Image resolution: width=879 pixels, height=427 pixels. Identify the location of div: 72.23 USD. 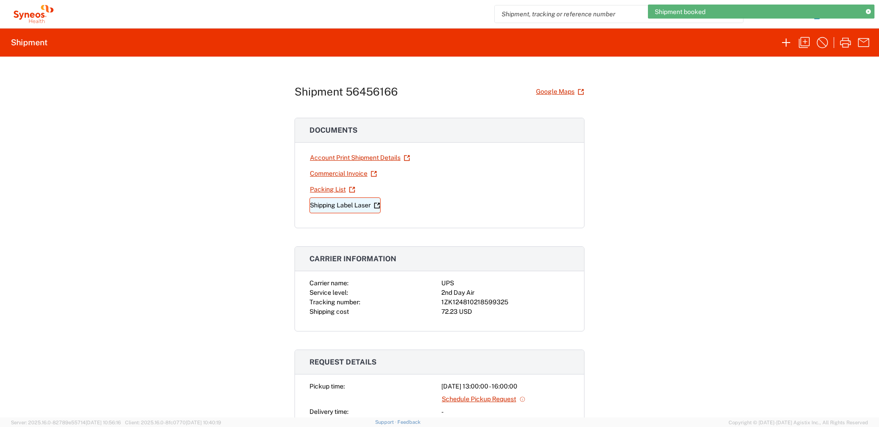
(505, 312).